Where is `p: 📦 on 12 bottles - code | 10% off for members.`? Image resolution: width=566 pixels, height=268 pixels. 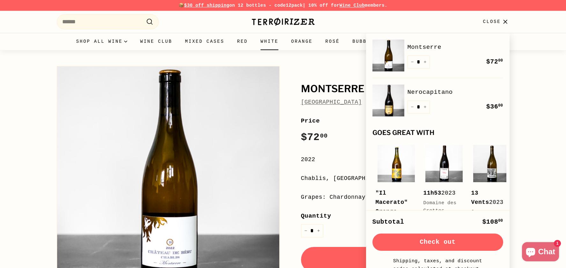
p: 📦 on 12 bottles - code | 10% off for members. is located at coordinates (283, 5).